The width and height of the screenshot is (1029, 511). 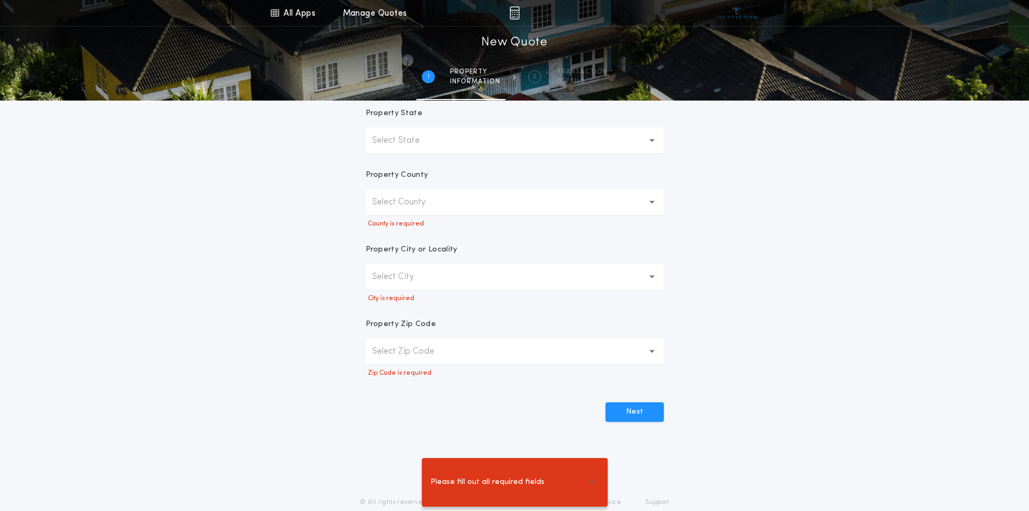 I want to click on span: Property, so click(x=475, y=72).